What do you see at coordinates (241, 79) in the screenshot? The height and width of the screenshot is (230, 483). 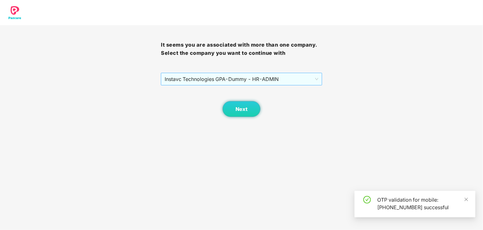 I see `span: Instavc Technologies GPA - Dummy - HR - ADMIN` at bounding box center [241, 79].